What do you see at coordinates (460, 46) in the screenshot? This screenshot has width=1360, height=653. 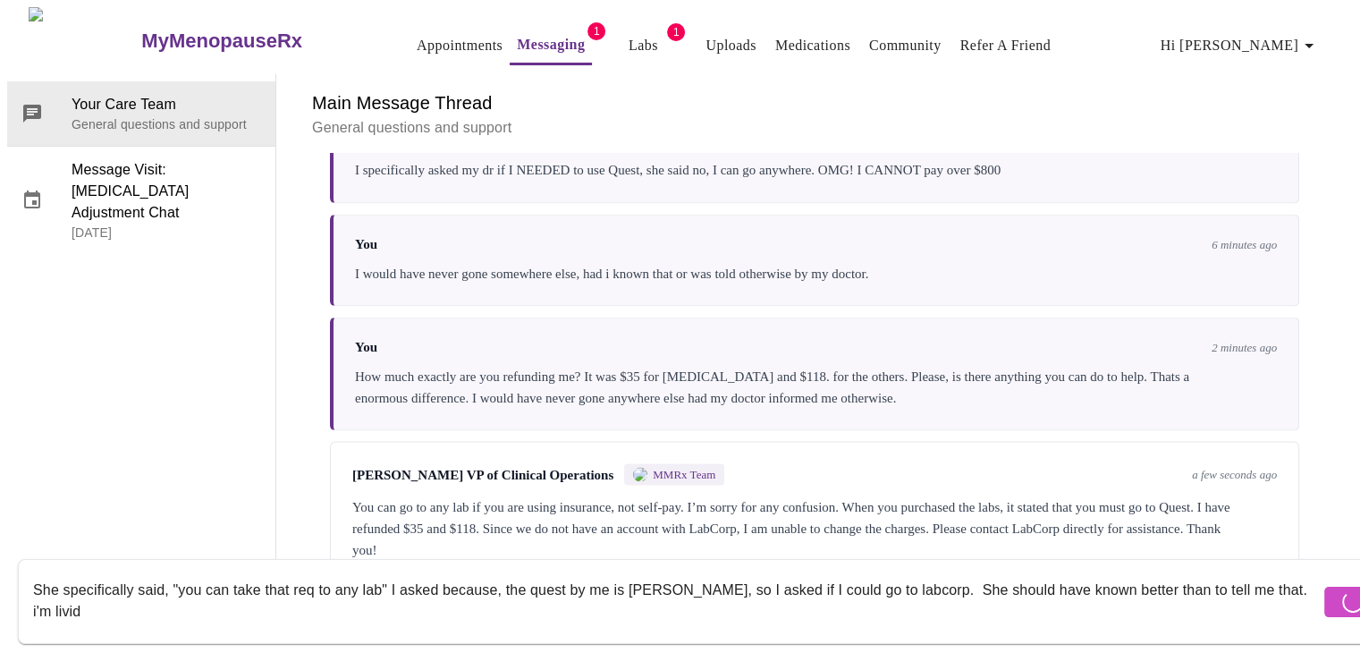 I see `button: Appointments` at bounding box center [460, 46].